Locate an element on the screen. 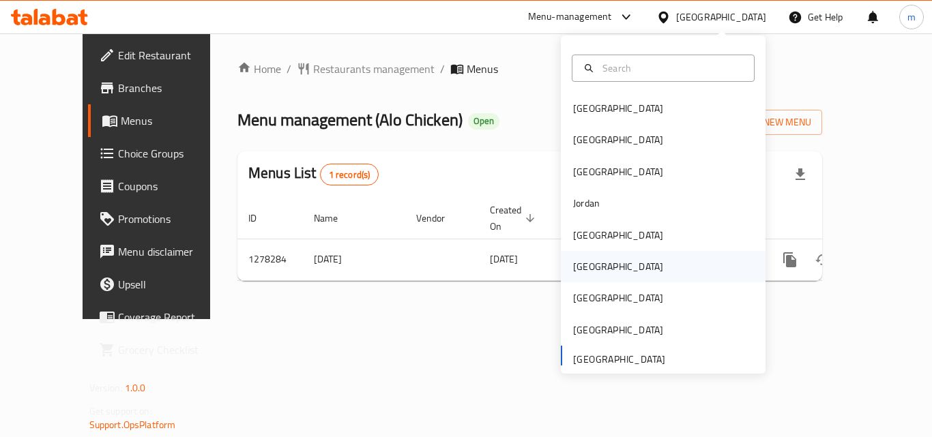  span: Restaurants management is located at coordinates (374, 69).